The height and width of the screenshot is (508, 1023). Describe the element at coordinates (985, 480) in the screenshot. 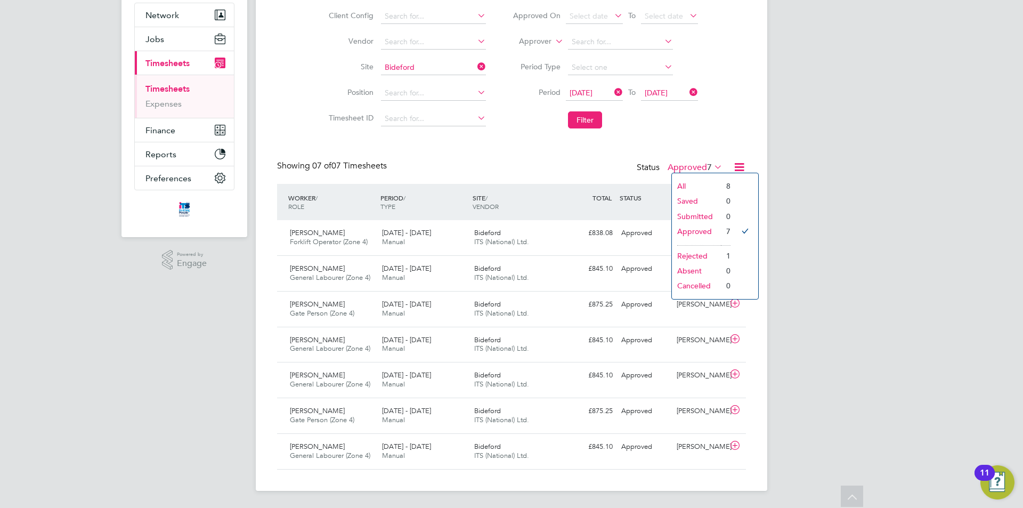

I see `div: 11` at that location.